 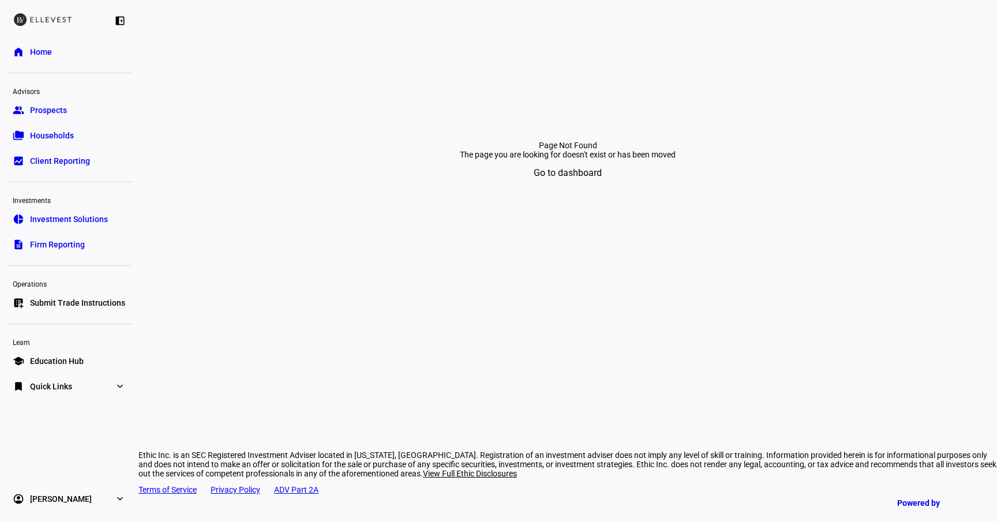 I want to click on eth-mat-symbol: account_circle, so click(x=18, y=499).